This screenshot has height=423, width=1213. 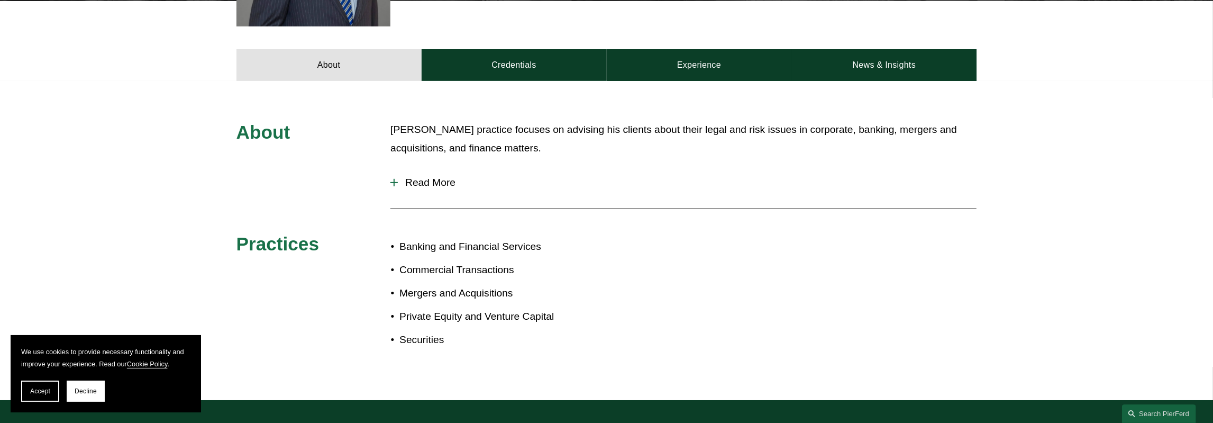 What do you see at coordinates (106, 358) in the screenshot?
I see `p: We use cookies to provide necessary functionality and improve your experience. Read our .` at bounding box center [106, 358].